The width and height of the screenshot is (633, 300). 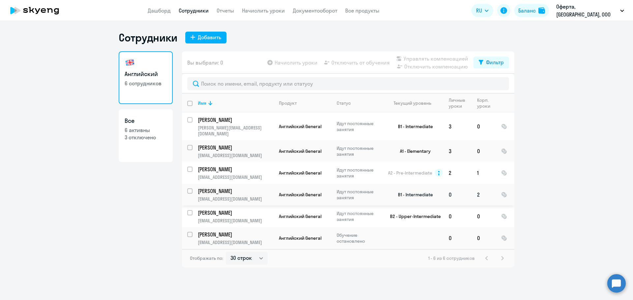 I want to click on a: Сотрудники, so click(x=194, y=11).